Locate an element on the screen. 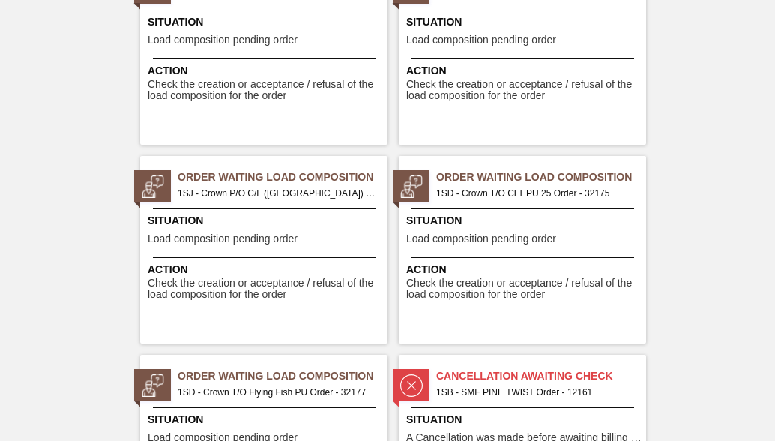 The height and width of the screenshot is (441, 775). span: 1SD - Crown T/O Flying Fish PU Order - 32177 is located at coordinates (277, 392).